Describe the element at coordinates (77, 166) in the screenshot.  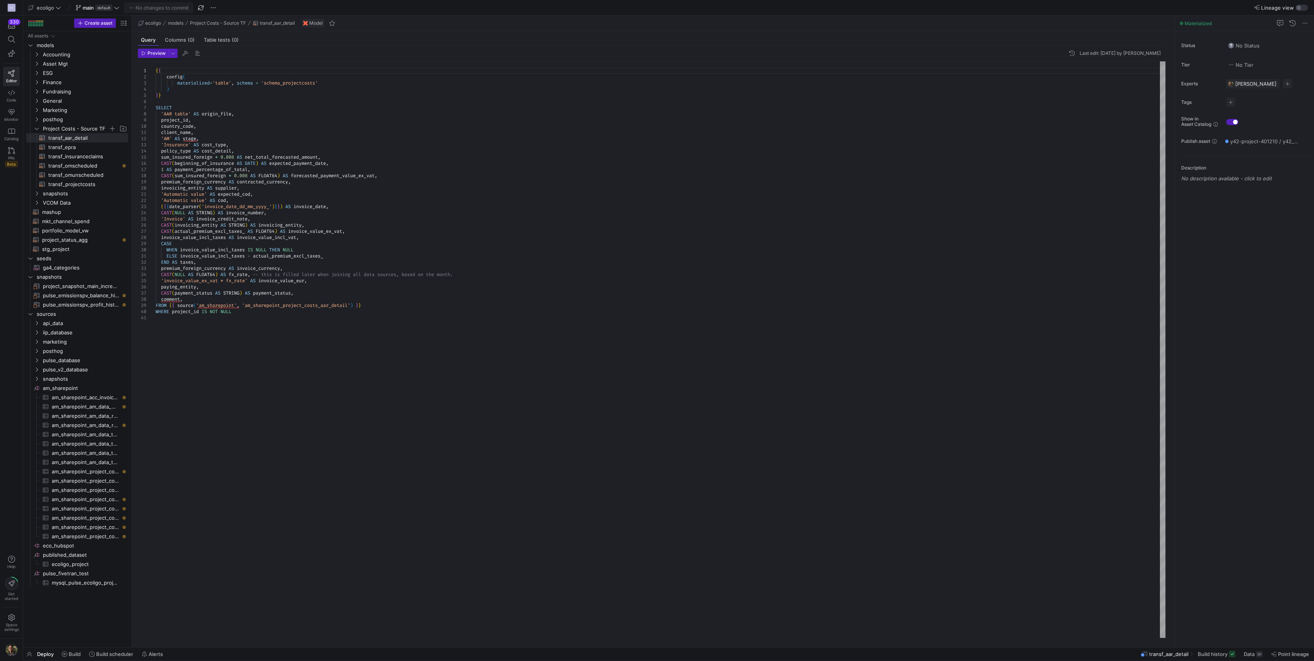
I see `a: transf_omscheduled​​​​​​​​​​` at that location.